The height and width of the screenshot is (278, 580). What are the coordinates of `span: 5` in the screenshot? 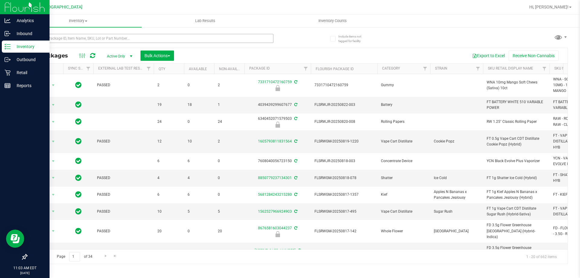 It's located at (199, 211).